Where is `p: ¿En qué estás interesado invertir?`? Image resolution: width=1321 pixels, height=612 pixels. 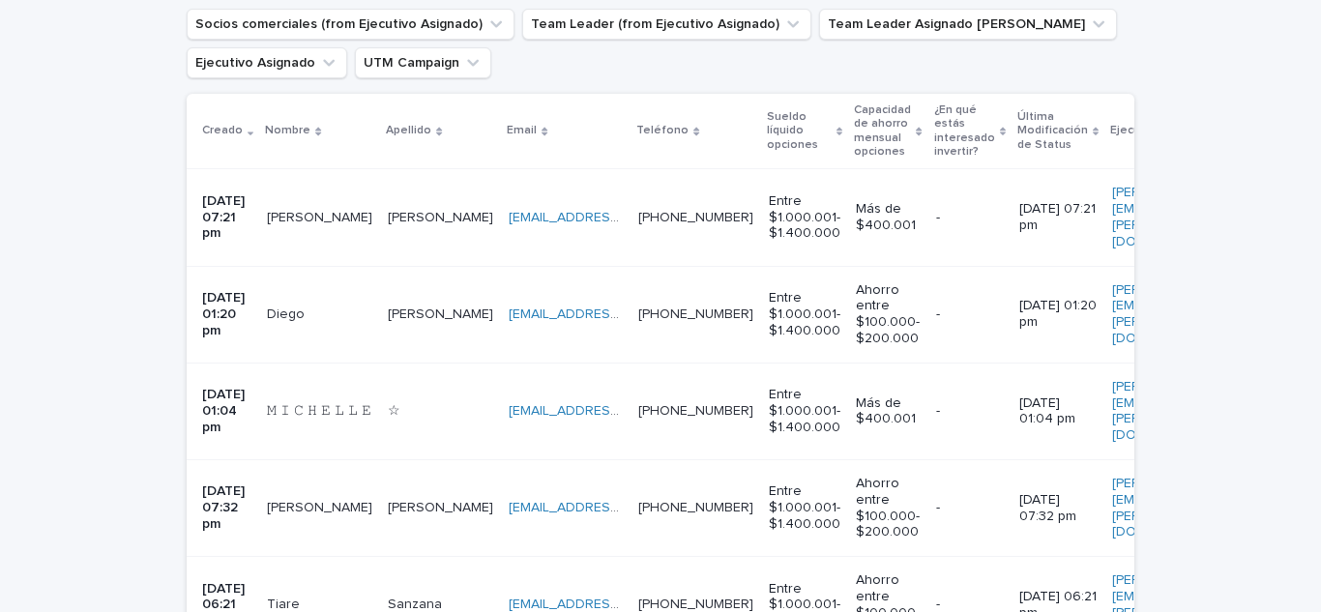 p: ¿En qué estás interesado invertir? is located at coordinates (964, 132).